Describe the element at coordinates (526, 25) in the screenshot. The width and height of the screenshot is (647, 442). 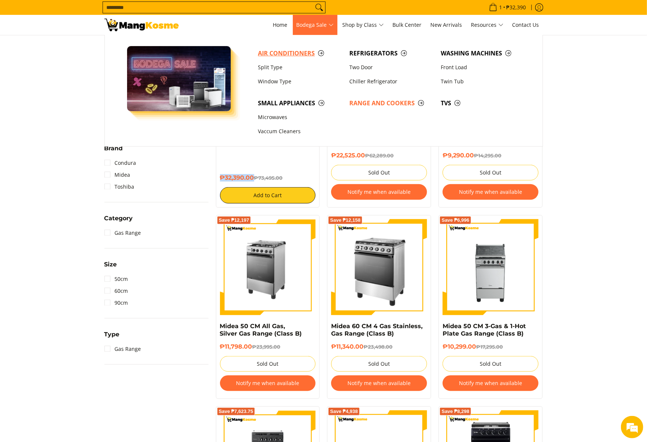
I see `span: Contact Us` at that location.